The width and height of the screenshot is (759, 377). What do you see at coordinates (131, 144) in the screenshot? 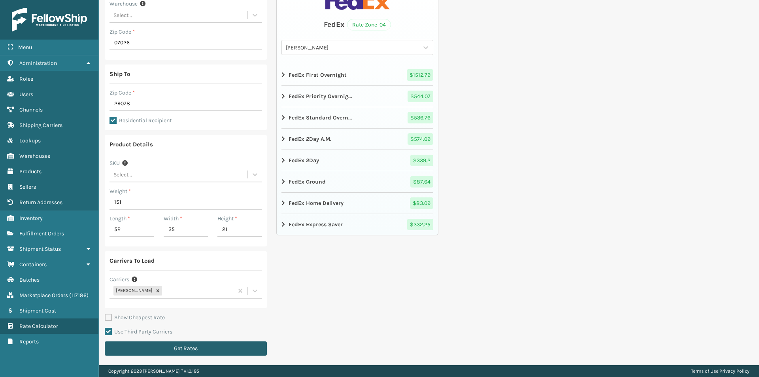
I see `div: Product Details` at bounding box center [131, 144].